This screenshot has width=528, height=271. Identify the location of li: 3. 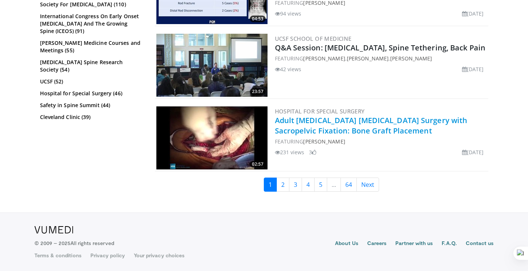
(313, 152).